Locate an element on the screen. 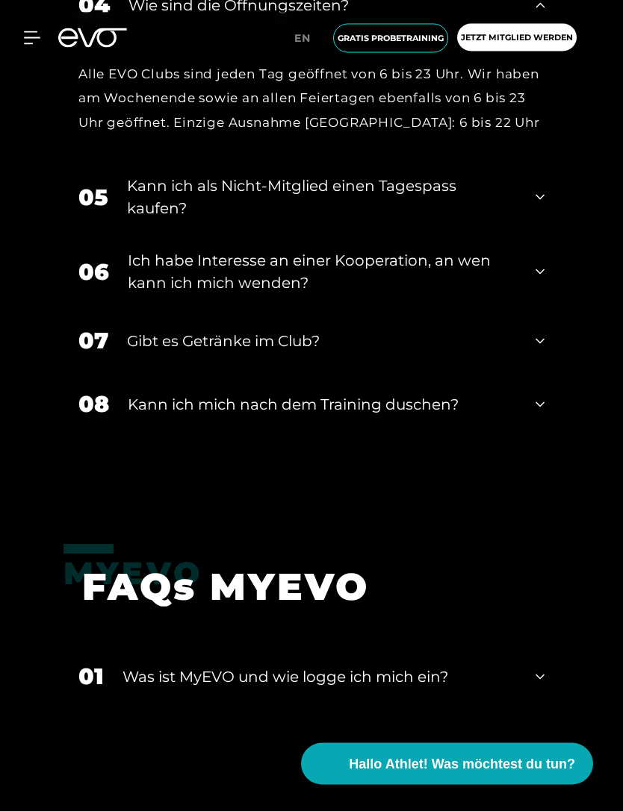 The width and height of the screenshot is (623, 811). a: Gratis Probetraining is located at coordinates (390, 38).